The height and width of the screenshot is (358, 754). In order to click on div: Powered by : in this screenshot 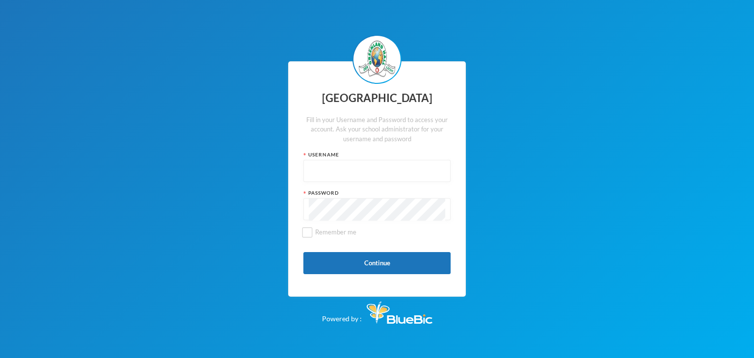, I will do `click(377, 310)`.